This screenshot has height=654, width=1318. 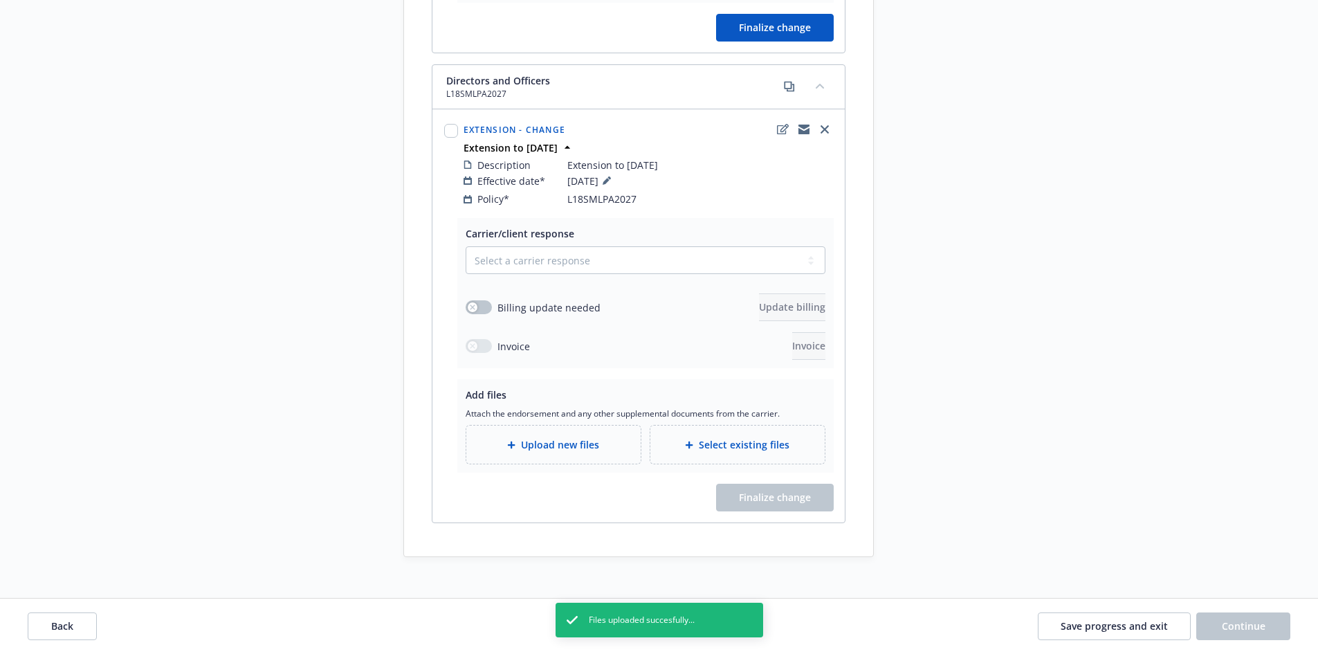 I want to click on span: copy, so click(x=790, y=86).